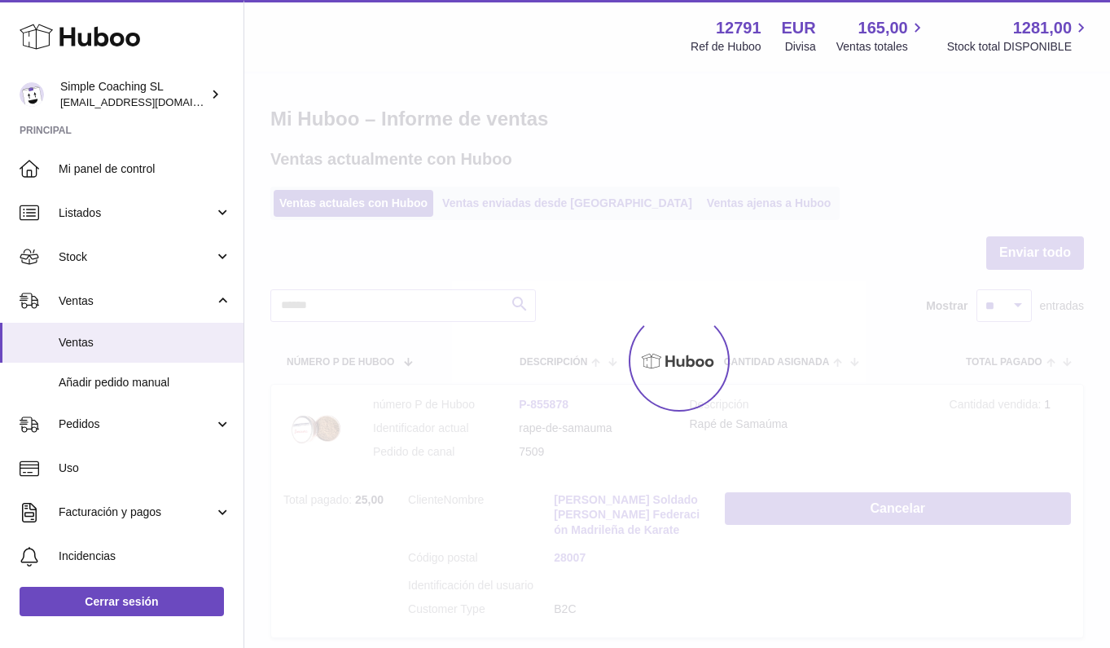 The height and width of the screenshot is (648, 1110). Describe the element at coordinates (136, 424) in the screenshot. I see `span: Pedidos` at that location.